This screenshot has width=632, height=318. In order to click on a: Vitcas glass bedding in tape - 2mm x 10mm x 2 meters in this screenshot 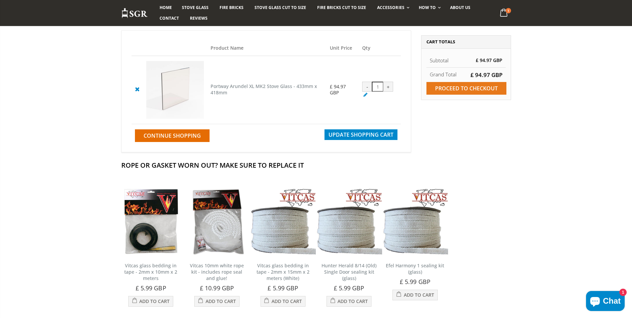, I will do `click(151, 272)`.